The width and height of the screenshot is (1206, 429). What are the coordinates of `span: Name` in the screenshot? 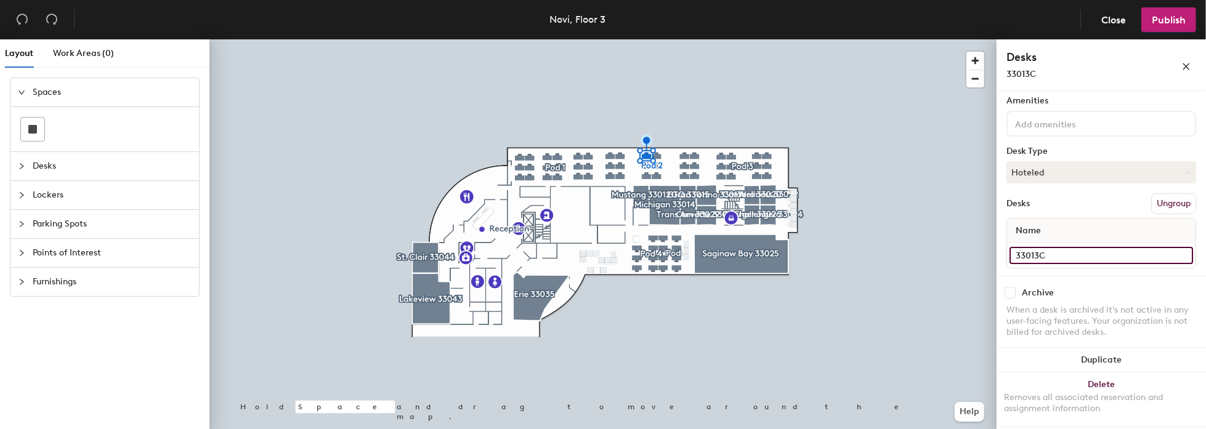 It's located at (1028, 231).